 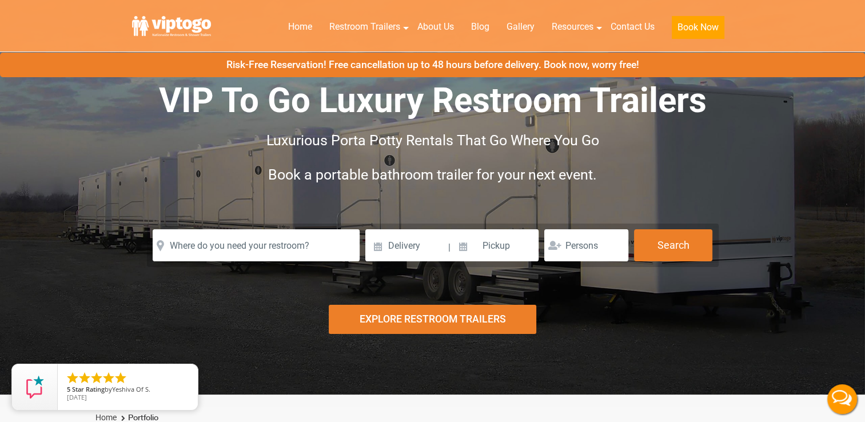 I want to click on a: Restroom Trailers, so click(x=365, y=27).